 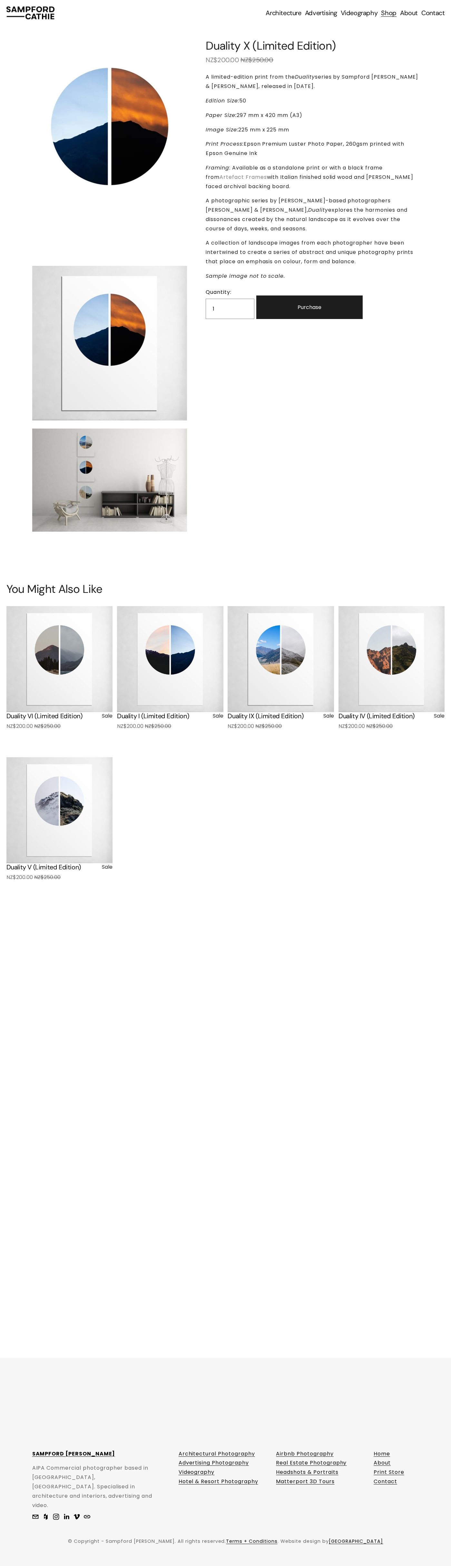 I want to click on h1: Duality X (Limited Edition), so click(x=312, y=46).